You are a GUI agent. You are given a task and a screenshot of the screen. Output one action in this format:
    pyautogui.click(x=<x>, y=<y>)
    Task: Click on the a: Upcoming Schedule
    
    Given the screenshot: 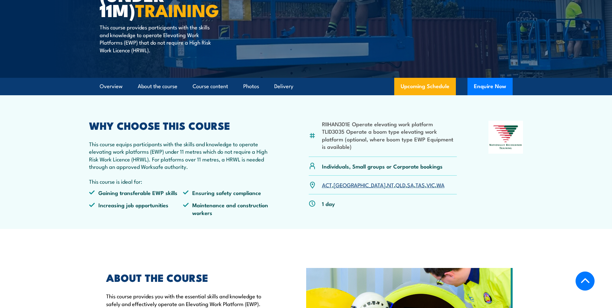 What is the action you would take?
    pyautogui.click(x=425, y=86)
    